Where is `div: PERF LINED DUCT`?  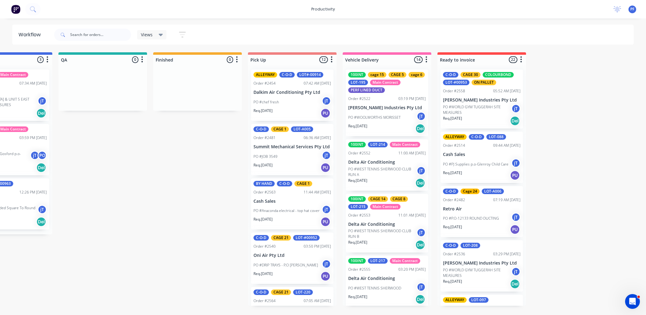
div: PERF LINED DUCT is located at coordinates (366, 90).